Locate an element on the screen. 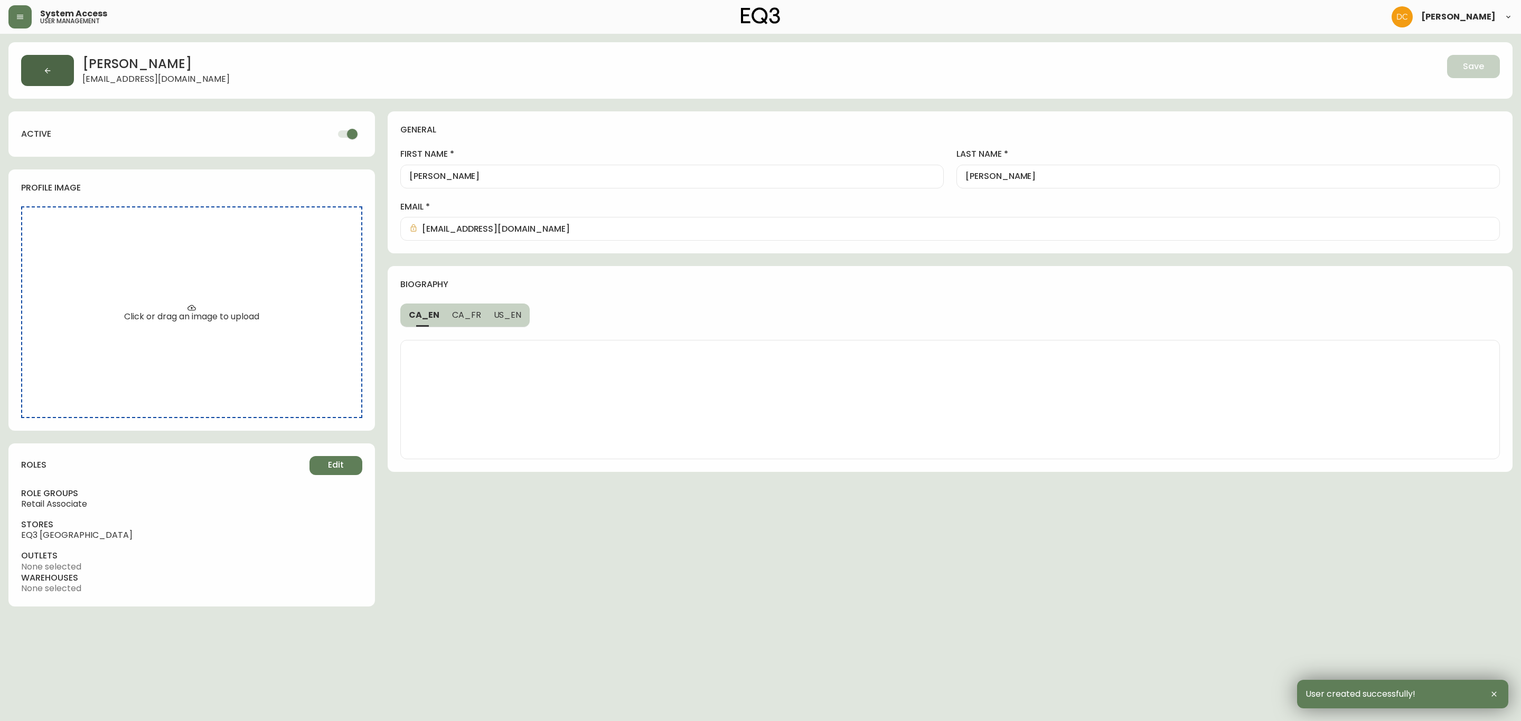  label: first name is located at coordinates (672, 154).